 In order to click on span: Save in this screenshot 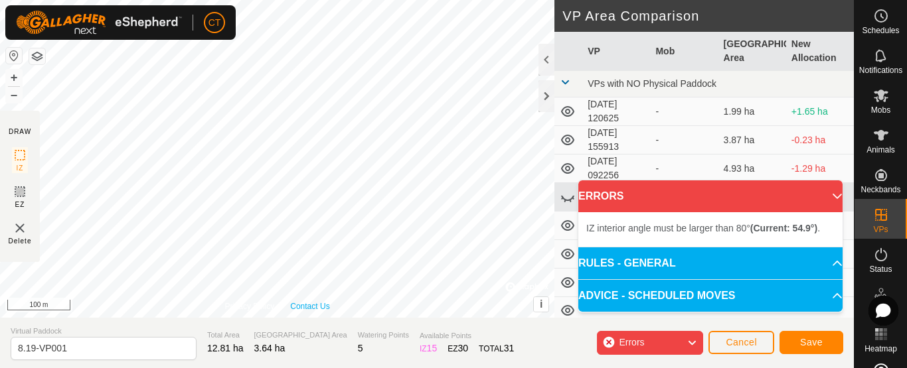, I will do `click(811, 343)`.